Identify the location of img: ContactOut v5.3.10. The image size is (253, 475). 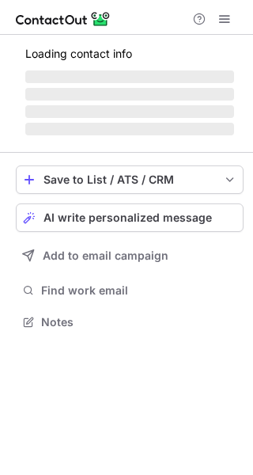
(63, 19).